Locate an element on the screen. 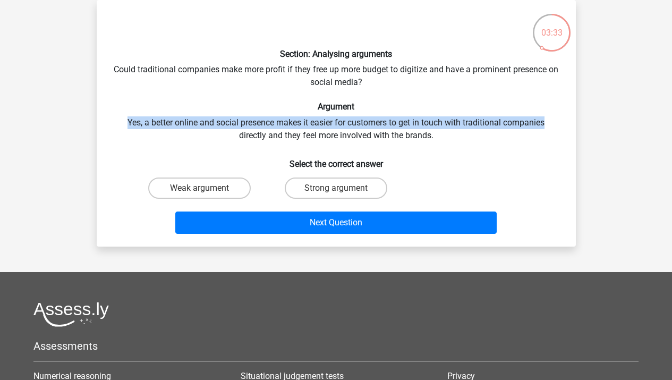 Image resolution: width=672 pixels, height=380 pixels. label: Weak argument is located at coordinates (199, 188).